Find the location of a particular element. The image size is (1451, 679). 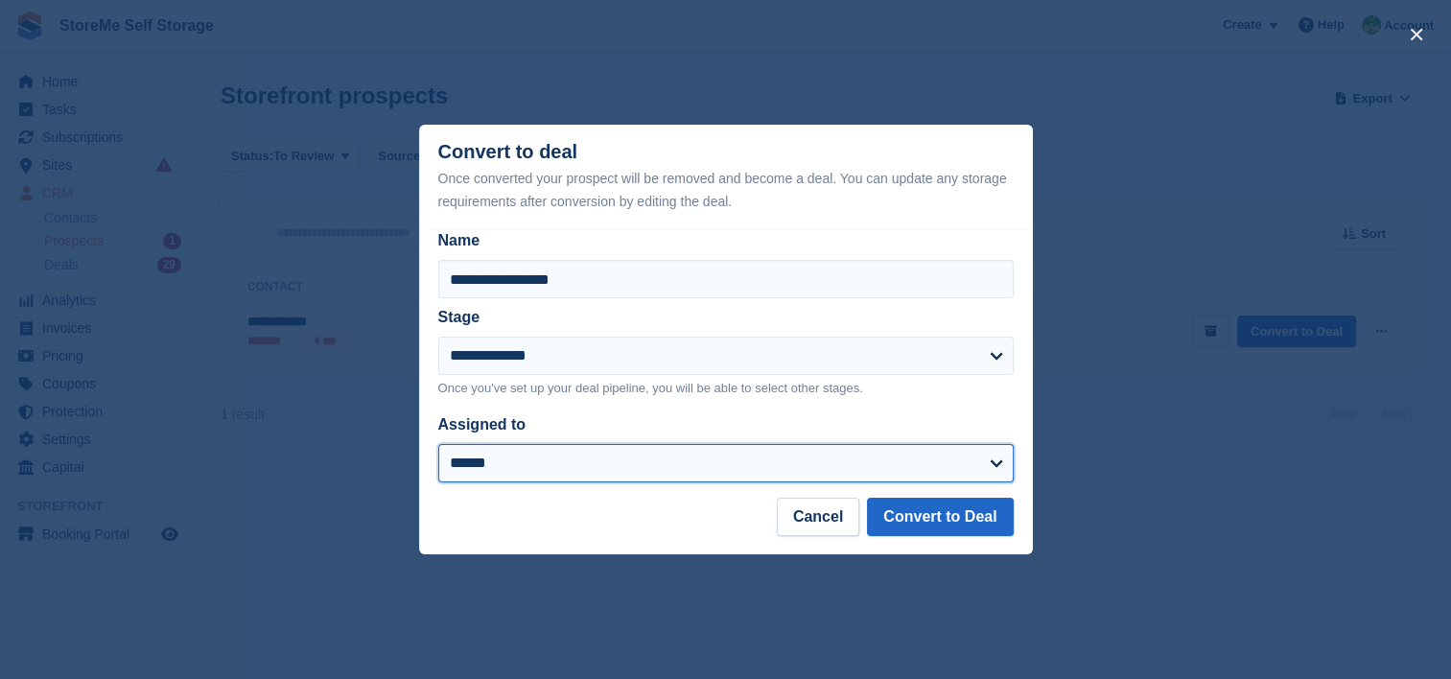

label: Name is located at coordinates (726, 241).